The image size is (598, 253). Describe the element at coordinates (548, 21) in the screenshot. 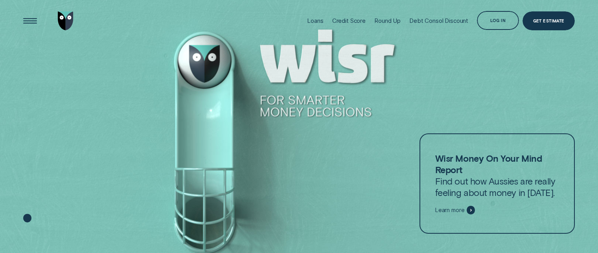

I see `a: Get Estimate` at that location.